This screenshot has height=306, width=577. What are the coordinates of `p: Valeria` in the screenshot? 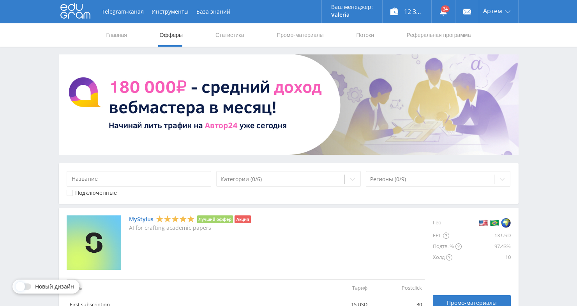 It's located at (352, 15).